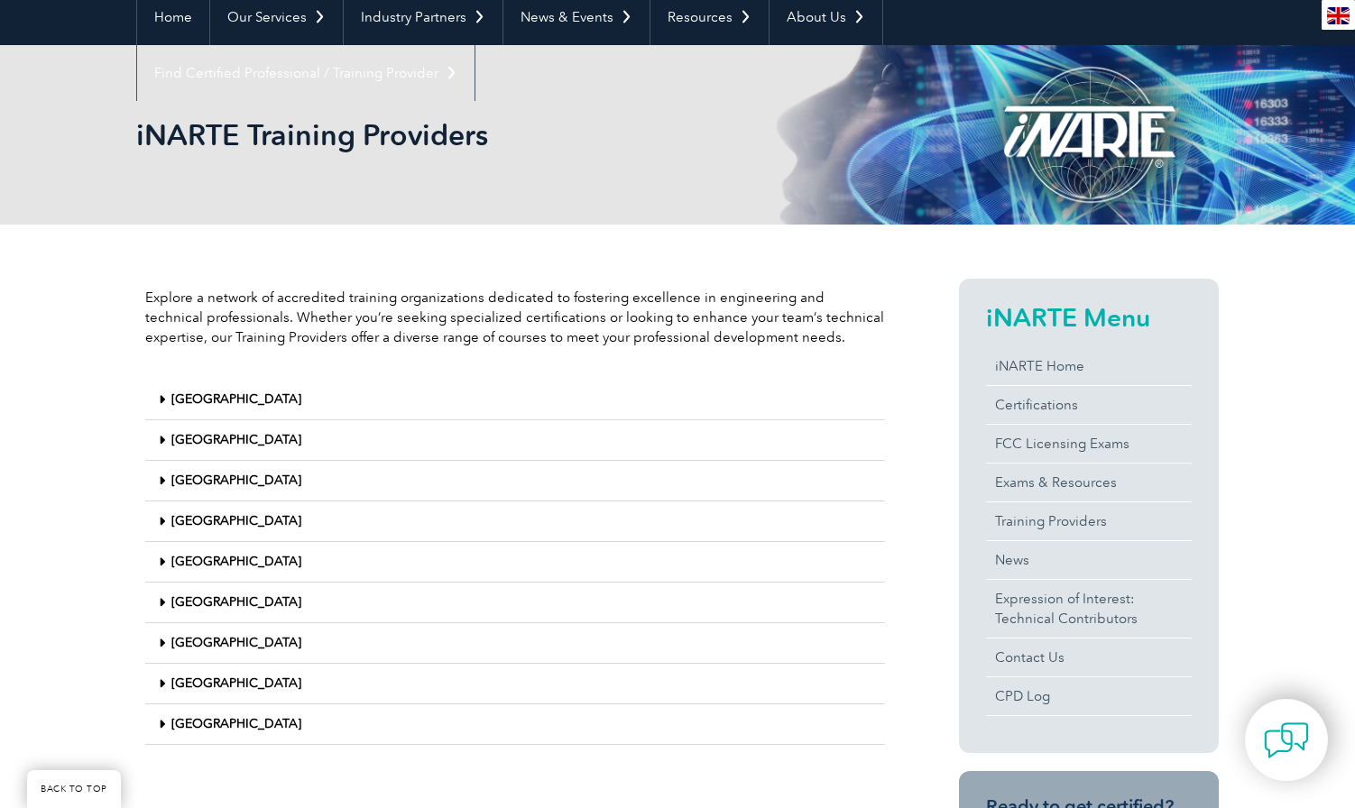 This screenshot has height=808, width=1355. I want to click on a: Exams & Resources, so click(1089, 483).